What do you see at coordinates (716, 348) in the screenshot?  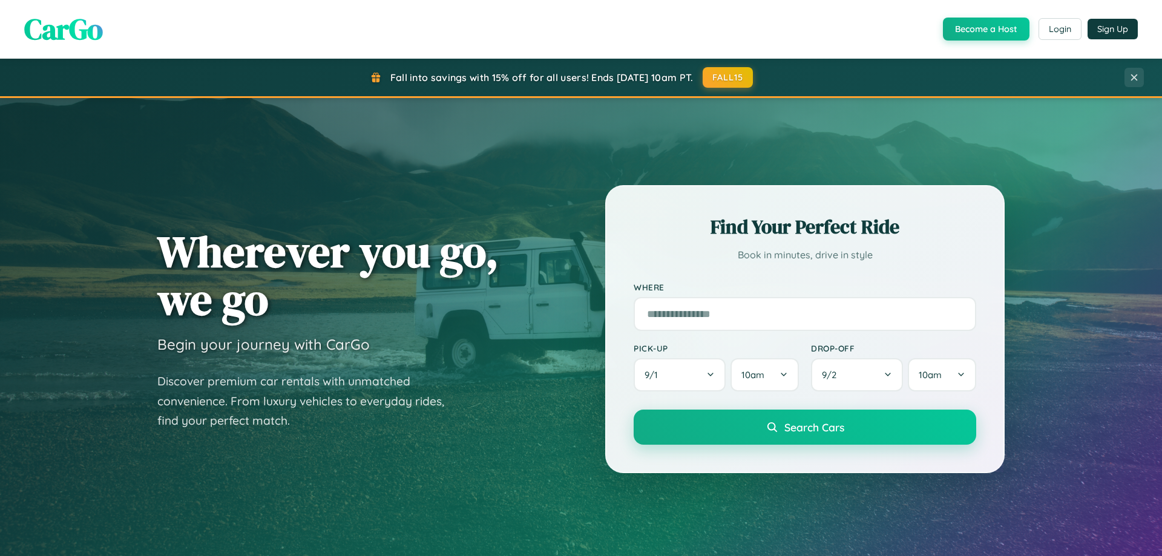 I see `label: Pick-up` at bounding box center [716, 348].